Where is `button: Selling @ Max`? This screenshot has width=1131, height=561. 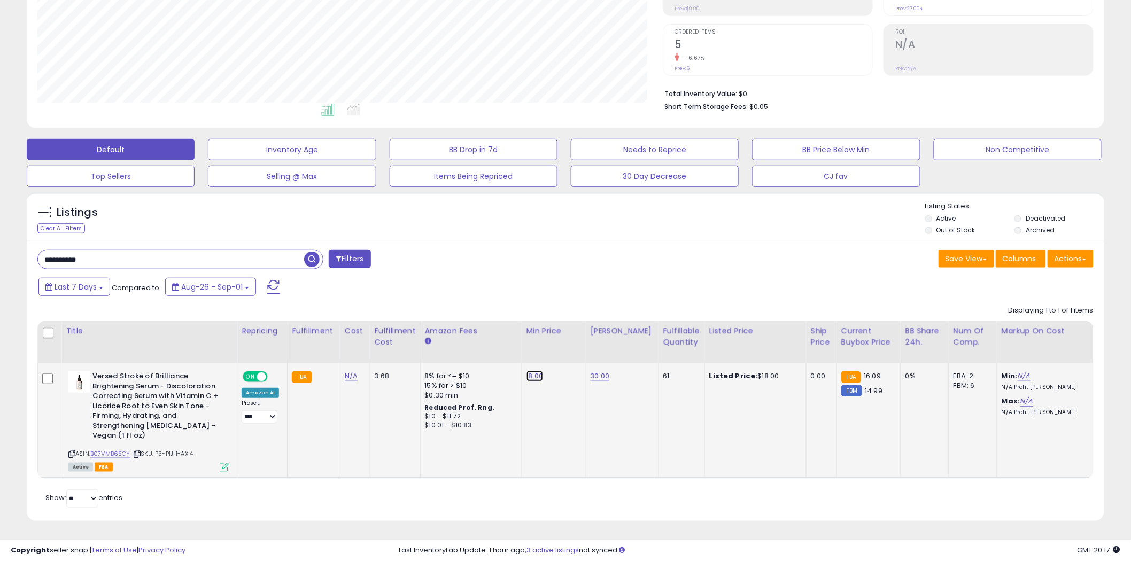 button: Selling @ Max is located at coordinates (292, 176).